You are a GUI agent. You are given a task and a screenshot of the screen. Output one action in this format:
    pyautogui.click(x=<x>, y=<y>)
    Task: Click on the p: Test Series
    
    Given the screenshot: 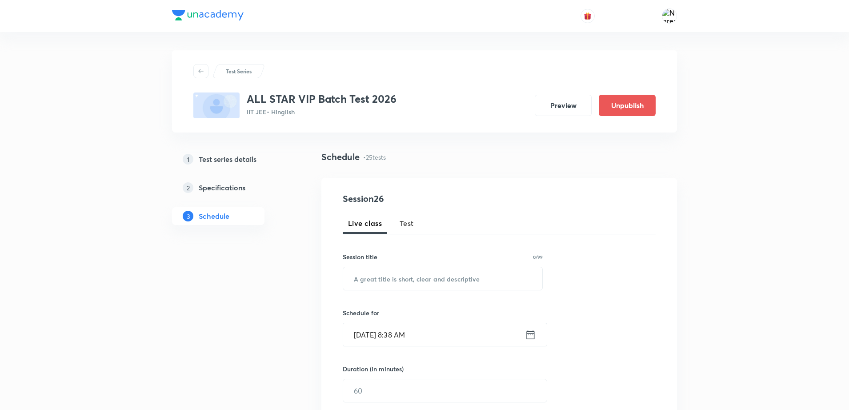 What is the action you would take?
    pyautogui.click(x=239, y=71)
    